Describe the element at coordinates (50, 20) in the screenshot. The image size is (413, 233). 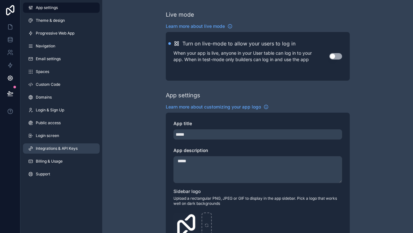
I see `span: Theme & design` at that location.